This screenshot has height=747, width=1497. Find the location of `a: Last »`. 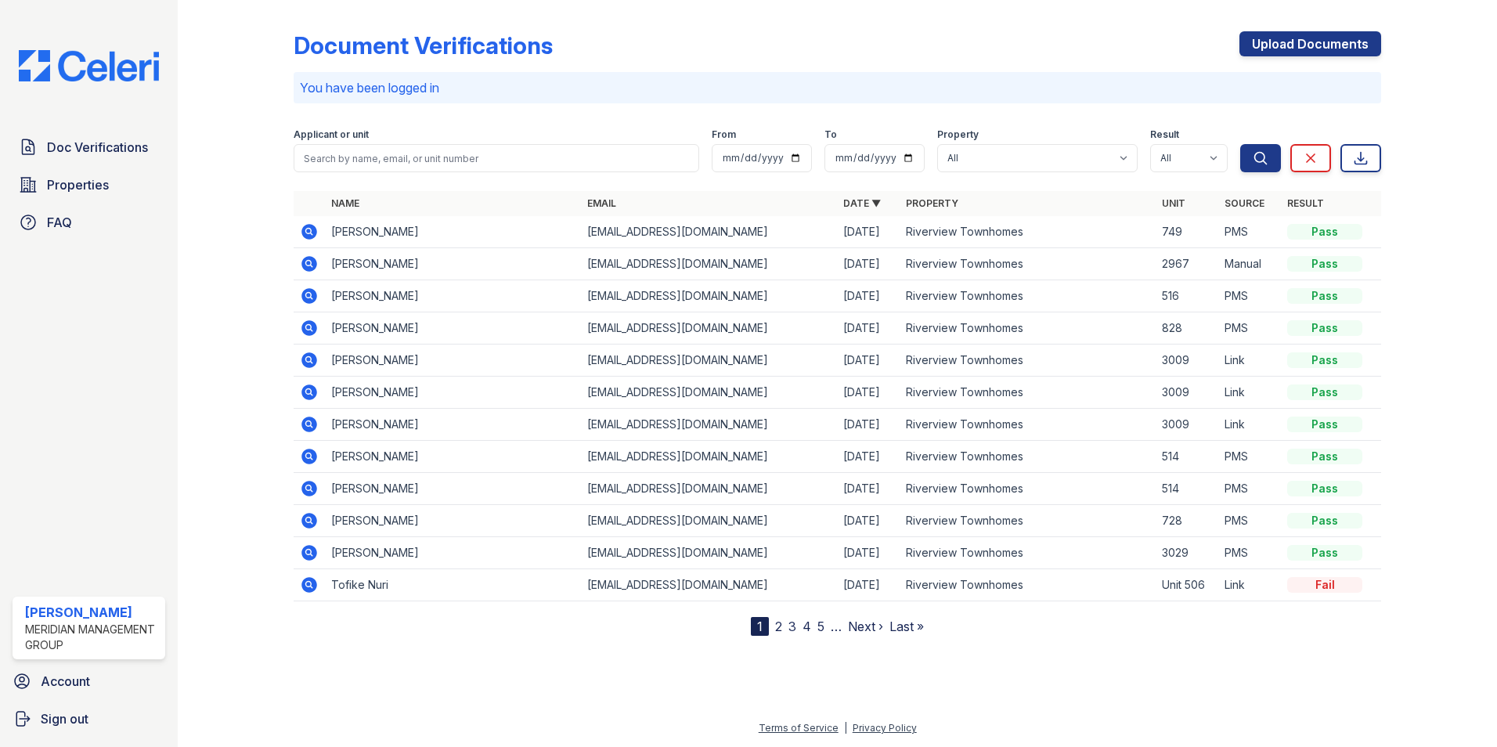

a: Last » is located at coordinates (907, 626).